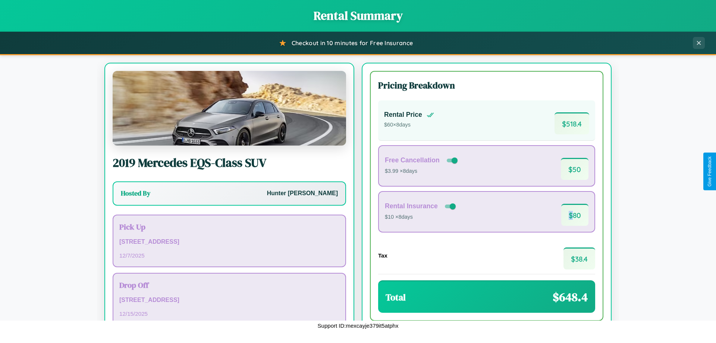 This screenshot has height=343, width=716. Describe the element at coordinates (135, 193) in the screenshot. I see `h3: Hosted By` at that location.